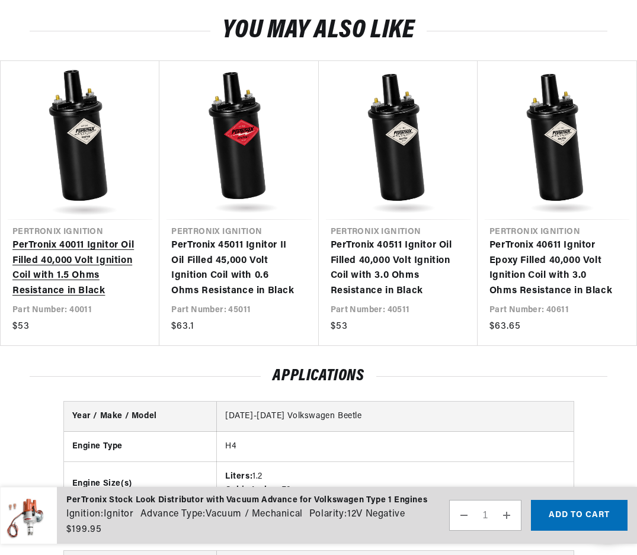  Describe the element at coordinates (233, 269) in the screenshot. I see `a: PerTronix 45011 Ignitor II Oil Filled 45,000 Volt Ignition Coil with 0.6 Ohms Resistance in Black` at that location.